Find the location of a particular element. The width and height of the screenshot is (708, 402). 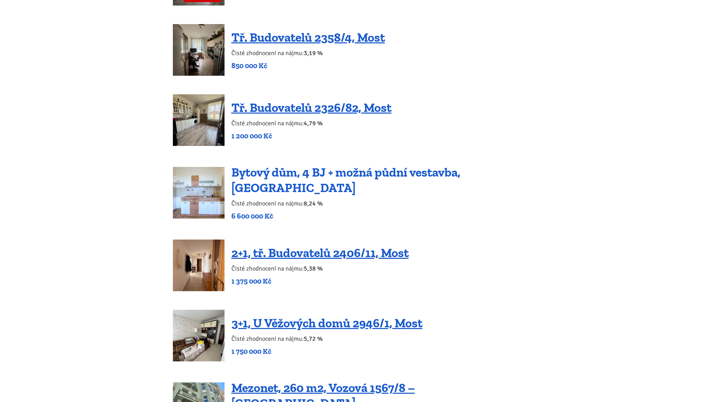

b: 5,72 % is located at coordinates (313, 339).